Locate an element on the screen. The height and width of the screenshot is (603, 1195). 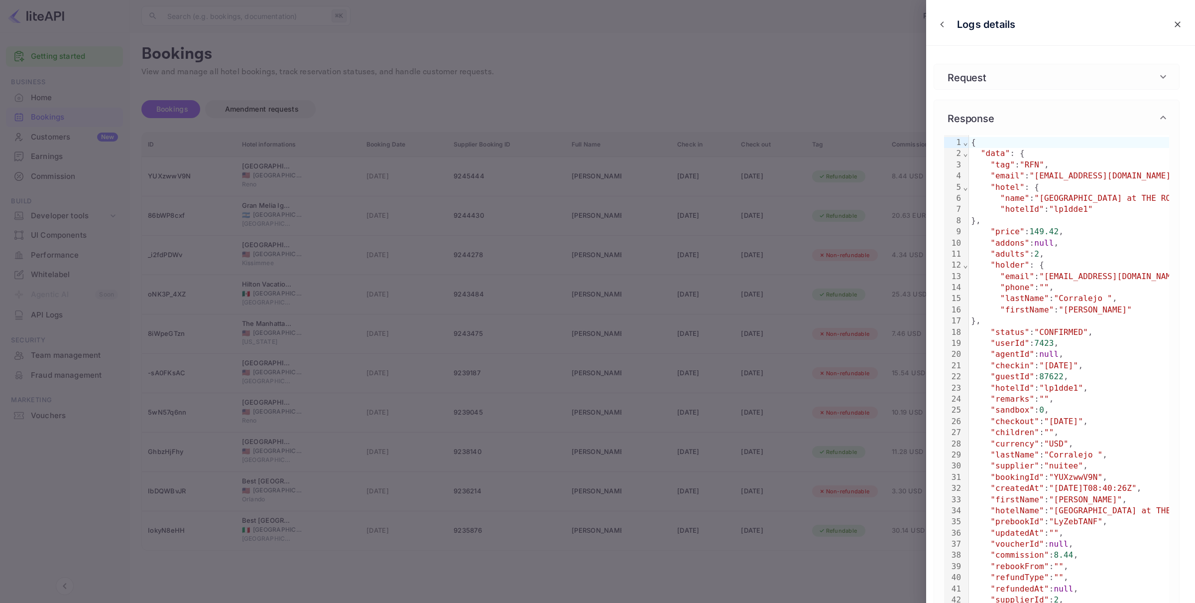
div: 34 is located at coordinates (953, 510).